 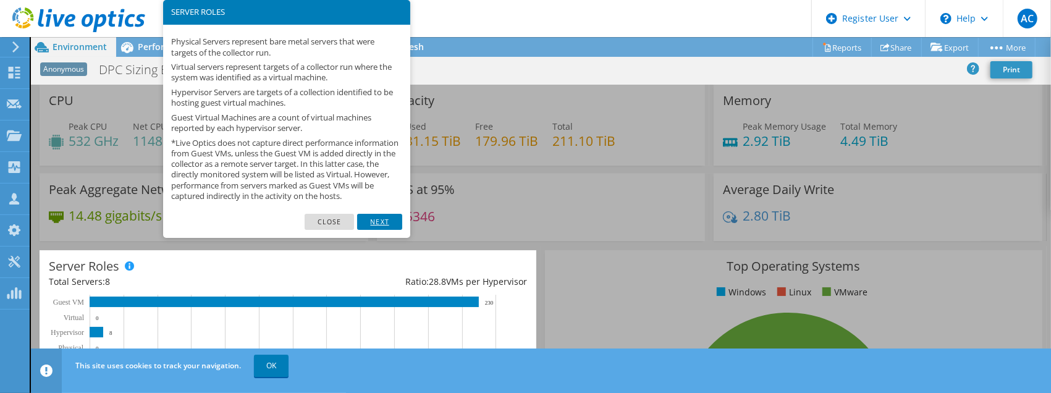 I want to click on span: Environment, so click(x=80, y=46).